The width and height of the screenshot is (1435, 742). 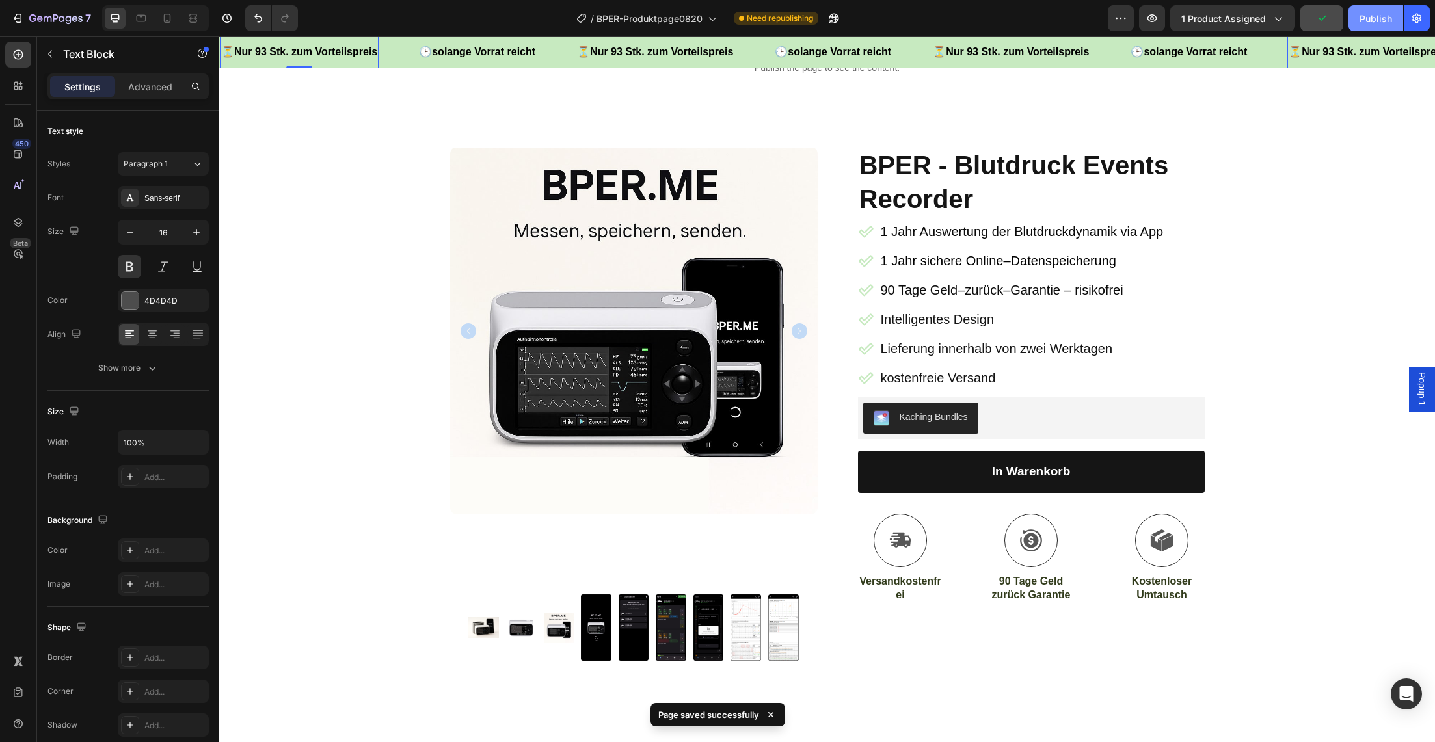 I want to click on button: 7, so click(x=51, y=18).